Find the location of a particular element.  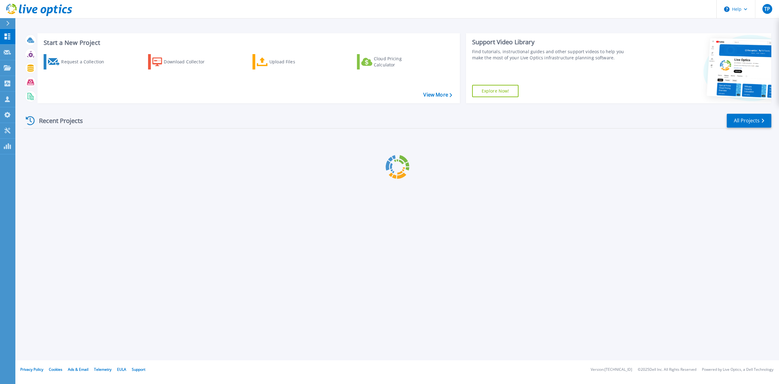

div: Find tutorials, instructional guides and other support videos to help you make the most of your L... is located at coordinates (551, 55).